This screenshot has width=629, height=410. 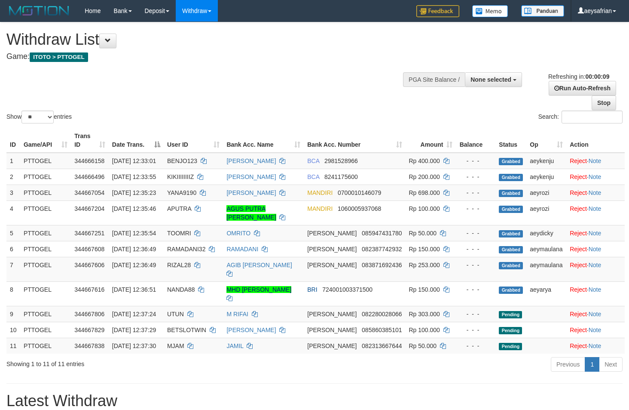 What do you see at coordinates (438, 11) in the screenshot?
I see `img: Feedback.jpg` at bounding box center [438, 11].